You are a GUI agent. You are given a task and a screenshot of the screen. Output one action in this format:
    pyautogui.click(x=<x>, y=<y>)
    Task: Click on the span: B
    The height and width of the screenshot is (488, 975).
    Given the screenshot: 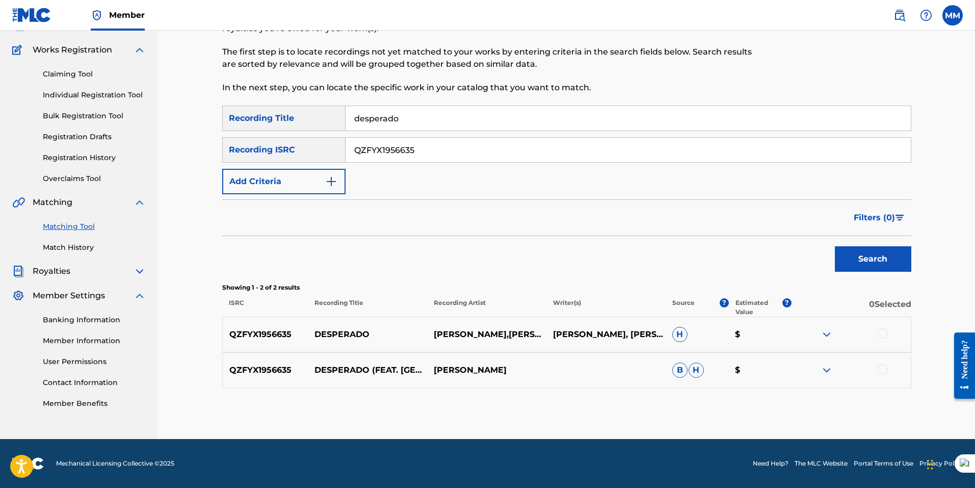 What is the action you would take?
    pyautogui.click(x=680, y=370)
    